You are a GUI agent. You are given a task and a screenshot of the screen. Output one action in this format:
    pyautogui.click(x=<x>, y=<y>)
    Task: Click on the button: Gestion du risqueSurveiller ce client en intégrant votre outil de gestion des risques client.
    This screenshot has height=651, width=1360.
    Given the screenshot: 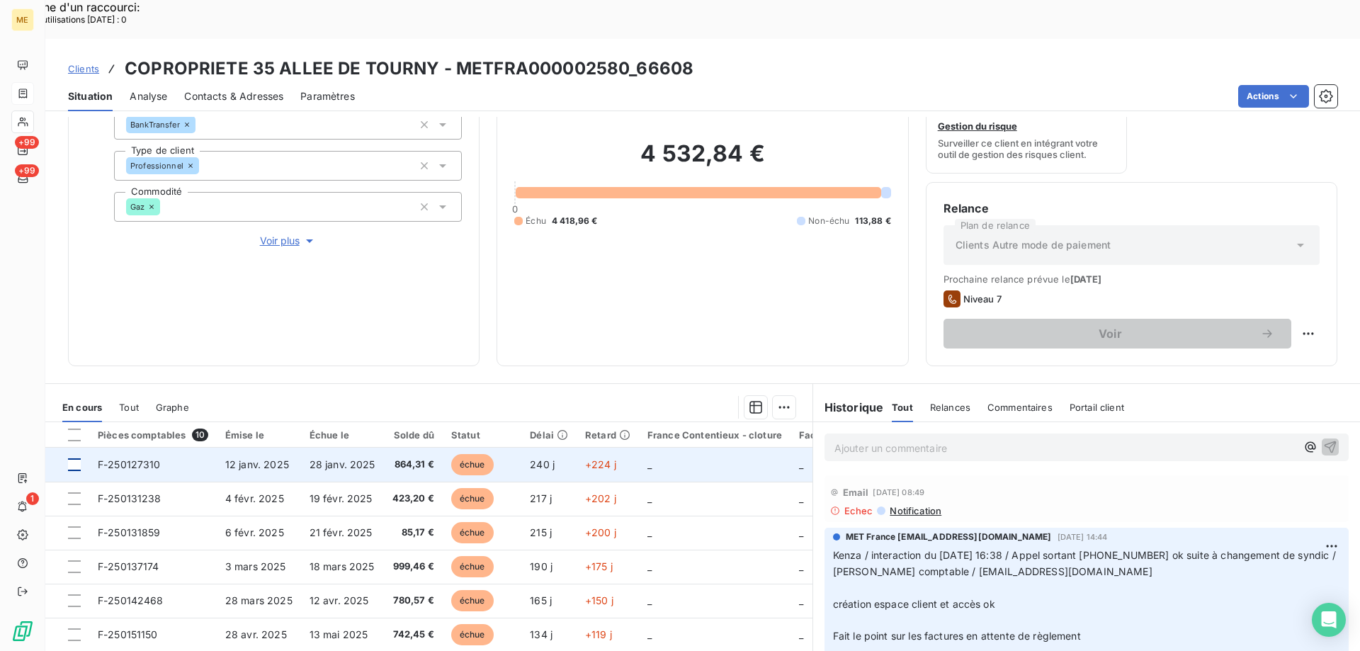 What is the action you would take?
    pyautogui.click(x=1026, y=128)
    